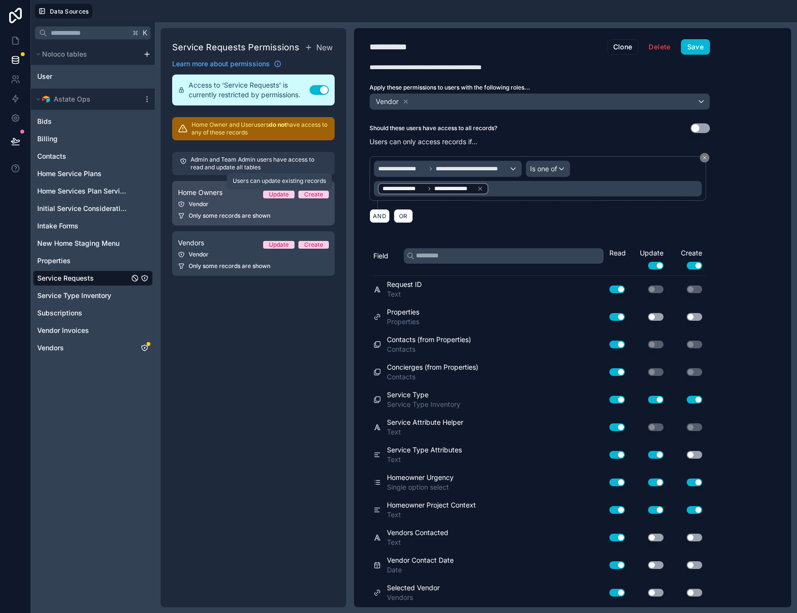 The image size is (797, 613). I want to click on span: Access to 'Service Requests' is currently restricted by permissions., so click(249, 90).